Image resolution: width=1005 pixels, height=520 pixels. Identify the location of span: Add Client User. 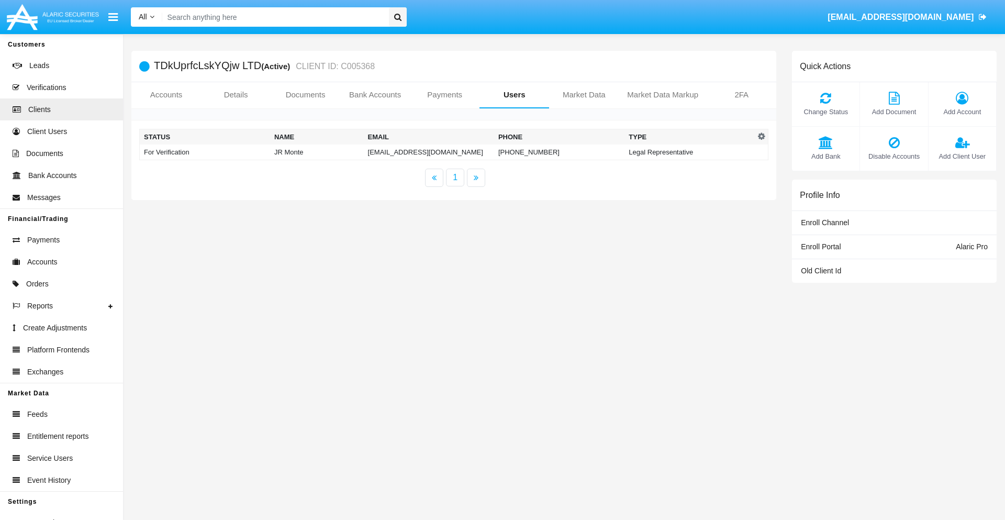
(962, 156).